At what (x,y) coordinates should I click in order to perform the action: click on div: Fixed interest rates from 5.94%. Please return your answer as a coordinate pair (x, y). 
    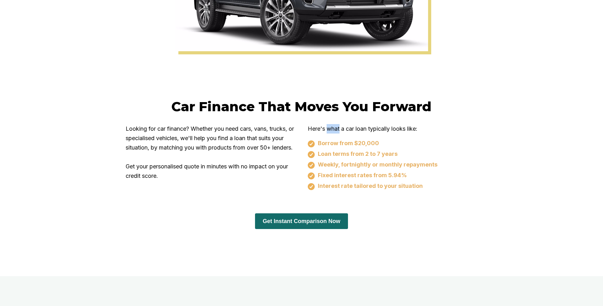
    Looking at the image, I should click on (392, 175).